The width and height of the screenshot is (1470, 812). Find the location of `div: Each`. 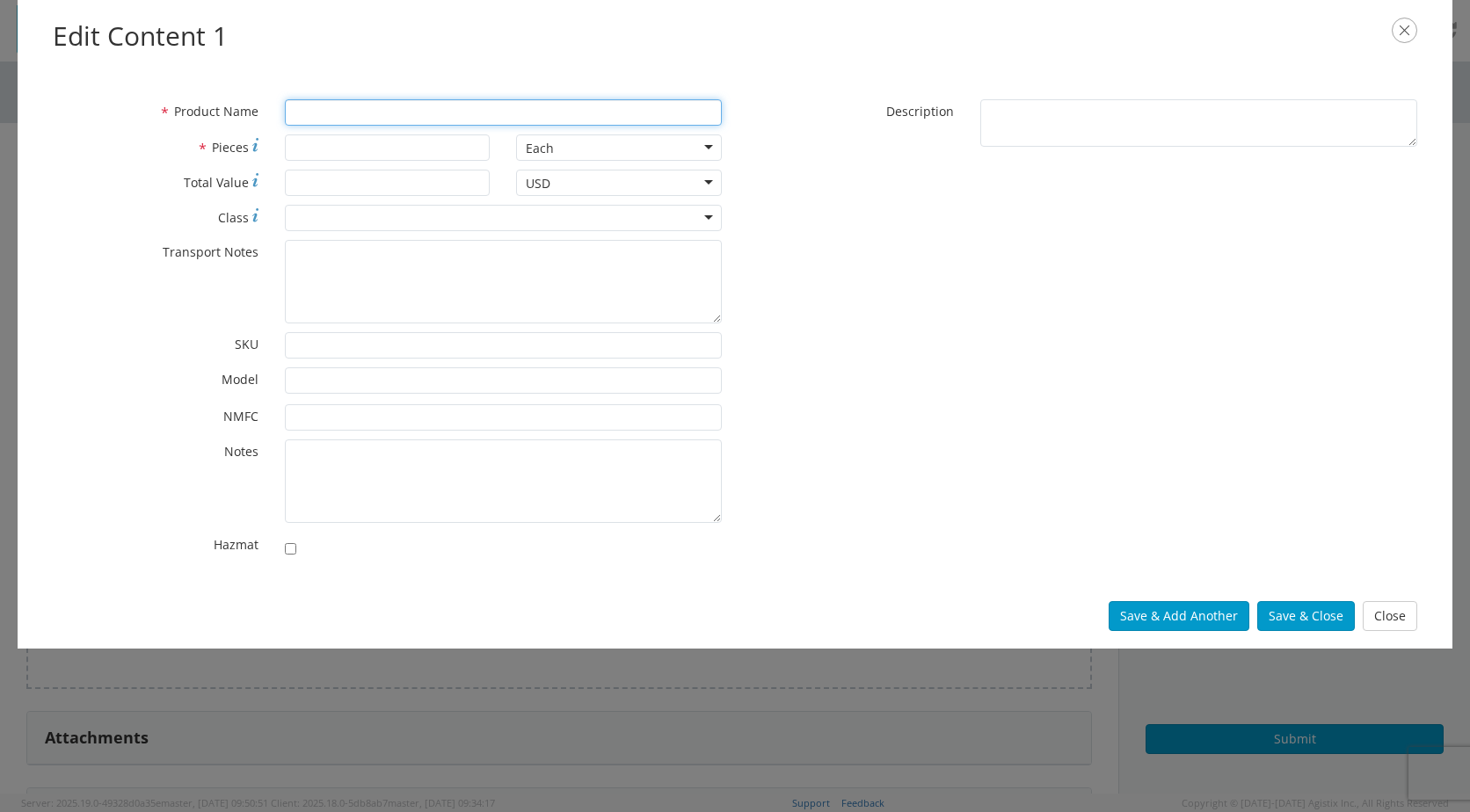

div: Each is located at coordinates (540, 149).